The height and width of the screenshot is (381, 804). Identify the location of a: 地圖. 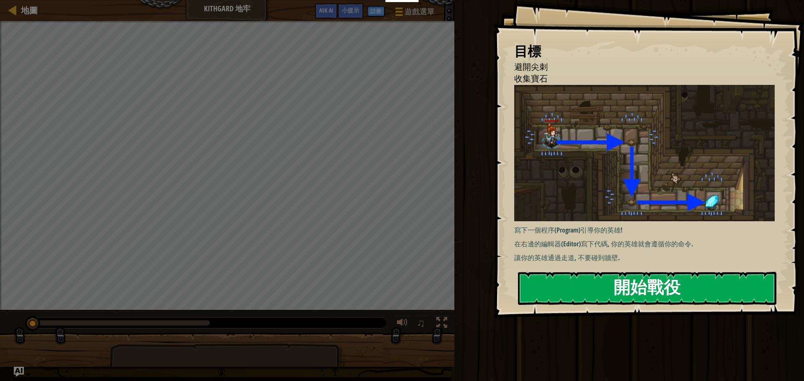
(27, 10).